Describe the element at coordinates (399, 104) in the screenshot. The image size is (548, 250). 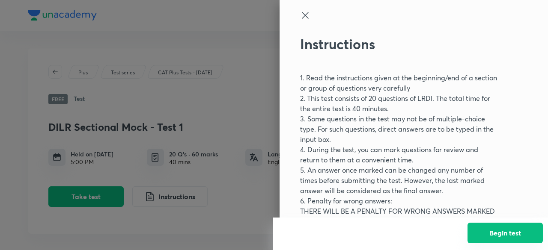
I see `p: 2. This test consists of 20 questions of LRDI. The total time for the entire test is 40 minutes.` at that location.